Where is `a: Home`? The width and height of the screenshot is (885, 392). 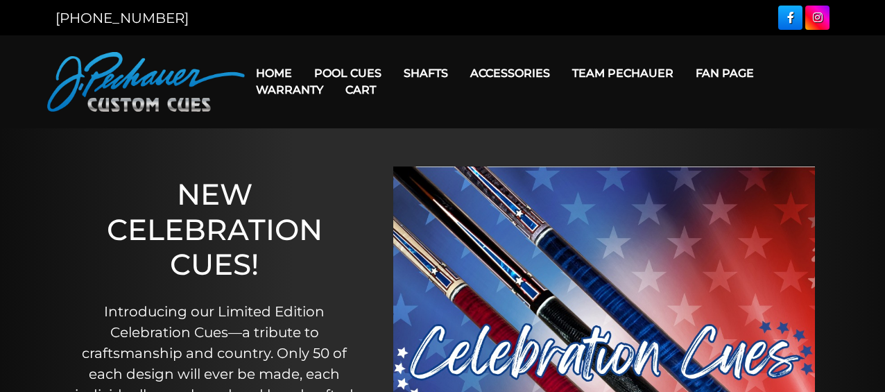
a: Home is located at coordinates (274, 73).